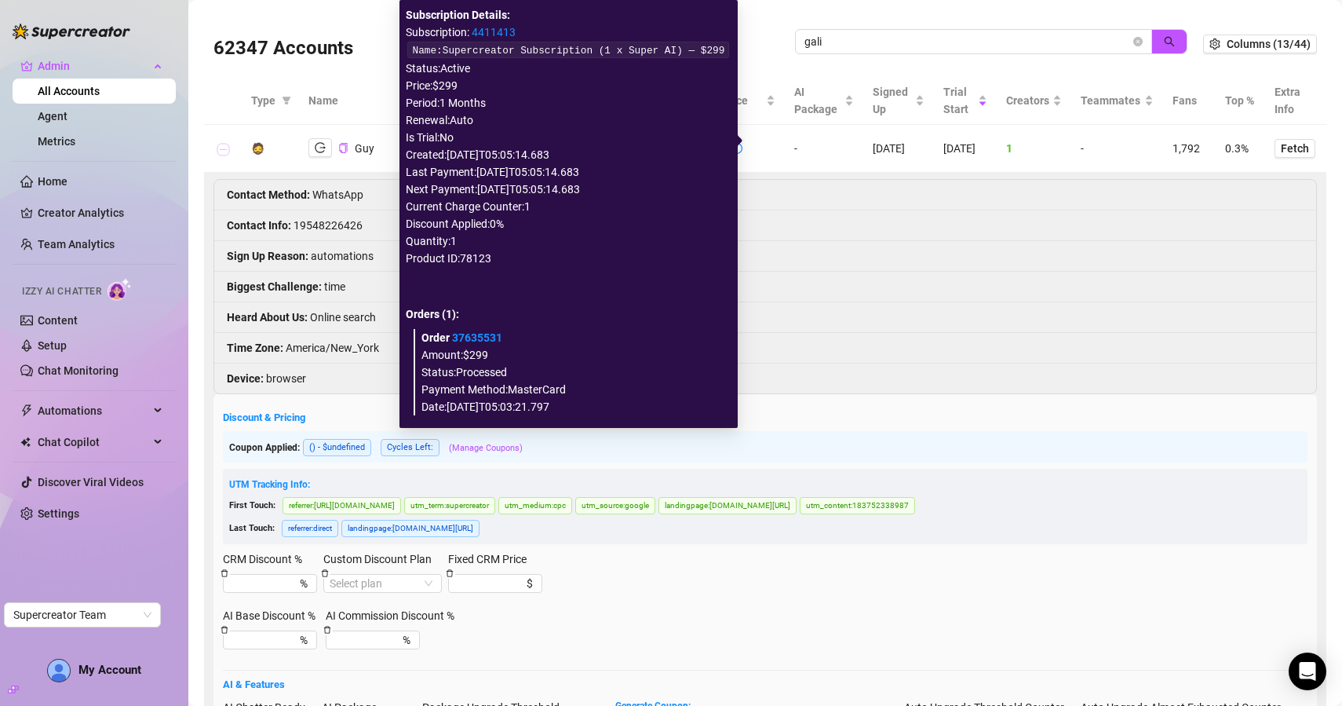 Image resolution: width=1342 pixels, height=706 pixels. Describe the element at coordinates (337, 447) in the screenshot. I see `span: ( ) - $undefined` at that location.